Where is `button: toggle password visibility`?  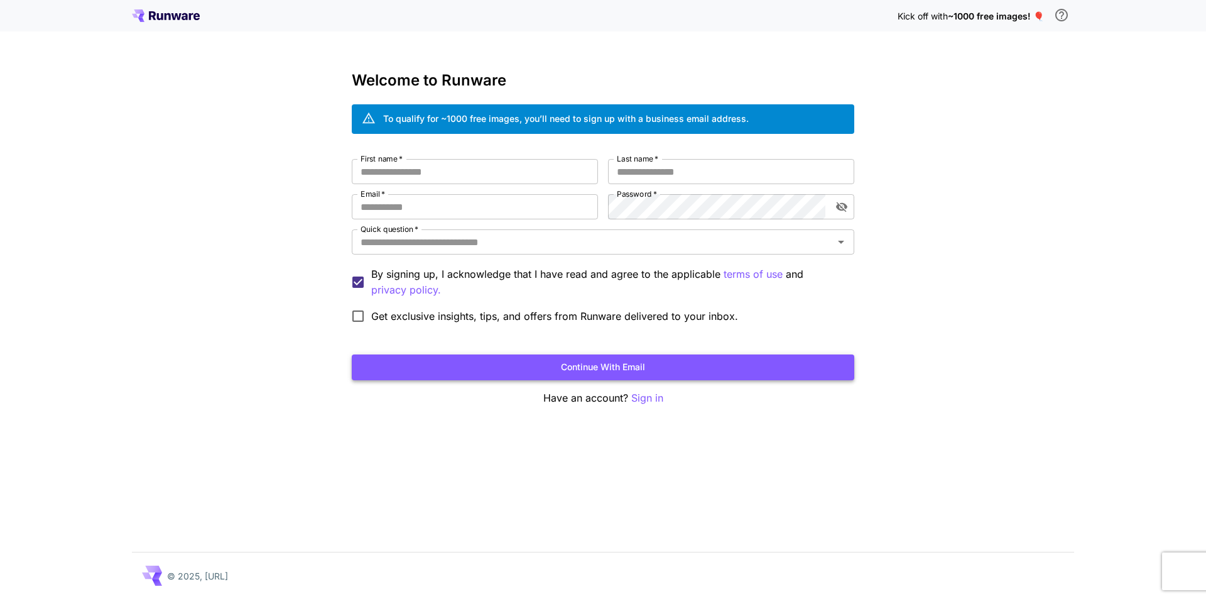 button: toggle password visibility is located at coordinates (842, 207).